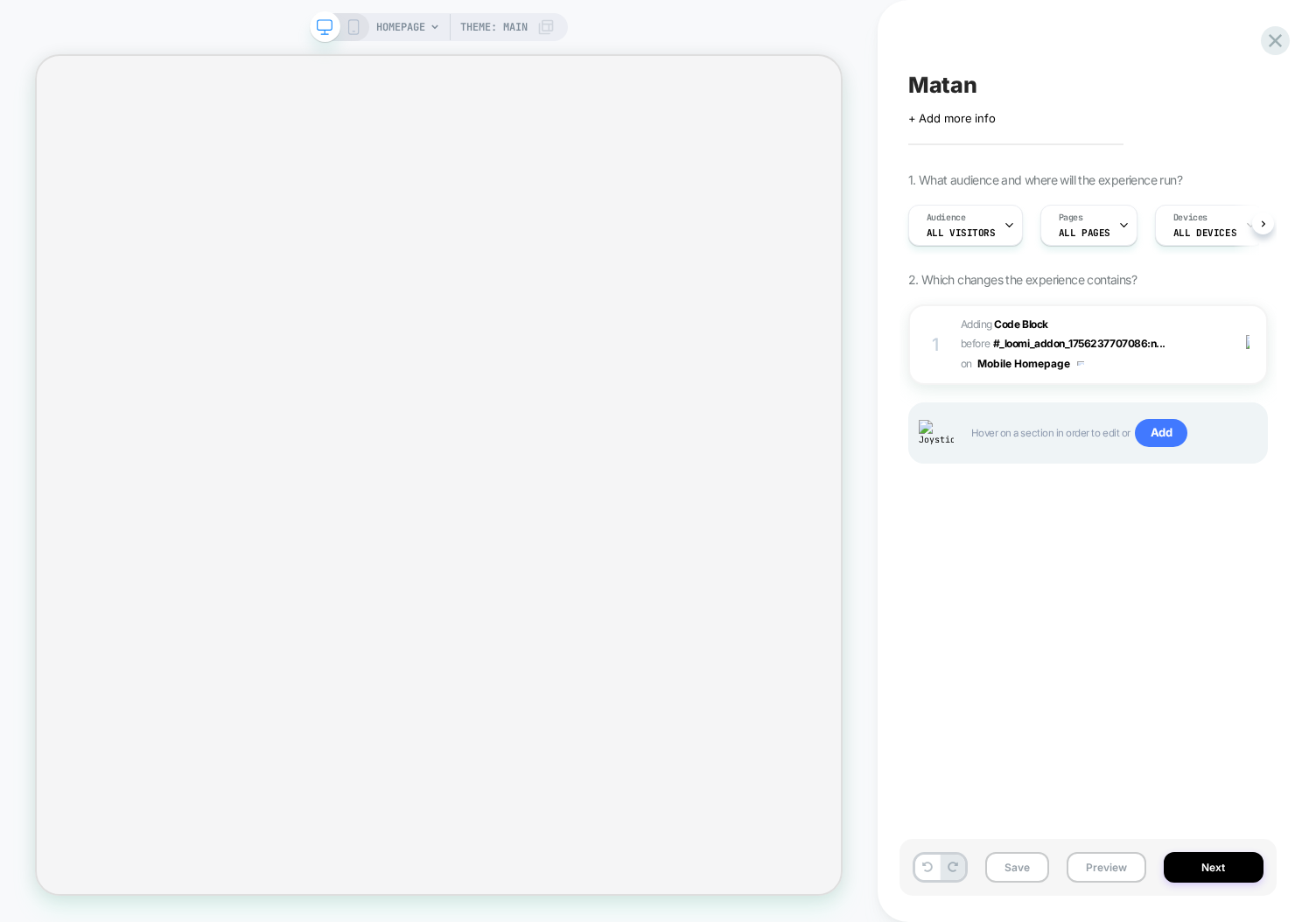 The width and height of the screenshot is (1316, 922). Describe the element at coordinates (1005, 324) in the screenshot. I see `span: Adding` at that location.